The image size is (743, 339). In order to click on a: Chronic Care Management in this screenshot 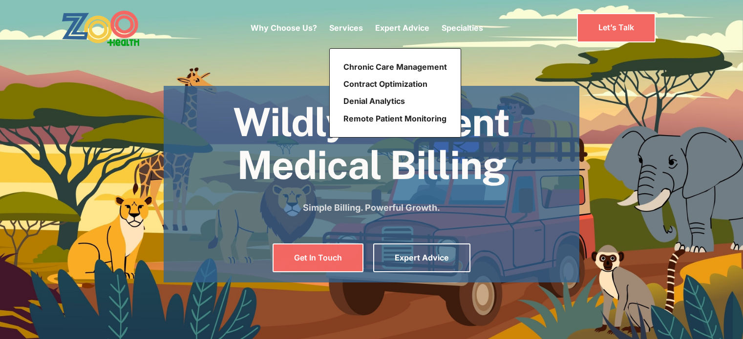, I will do `click(395, 67)`.